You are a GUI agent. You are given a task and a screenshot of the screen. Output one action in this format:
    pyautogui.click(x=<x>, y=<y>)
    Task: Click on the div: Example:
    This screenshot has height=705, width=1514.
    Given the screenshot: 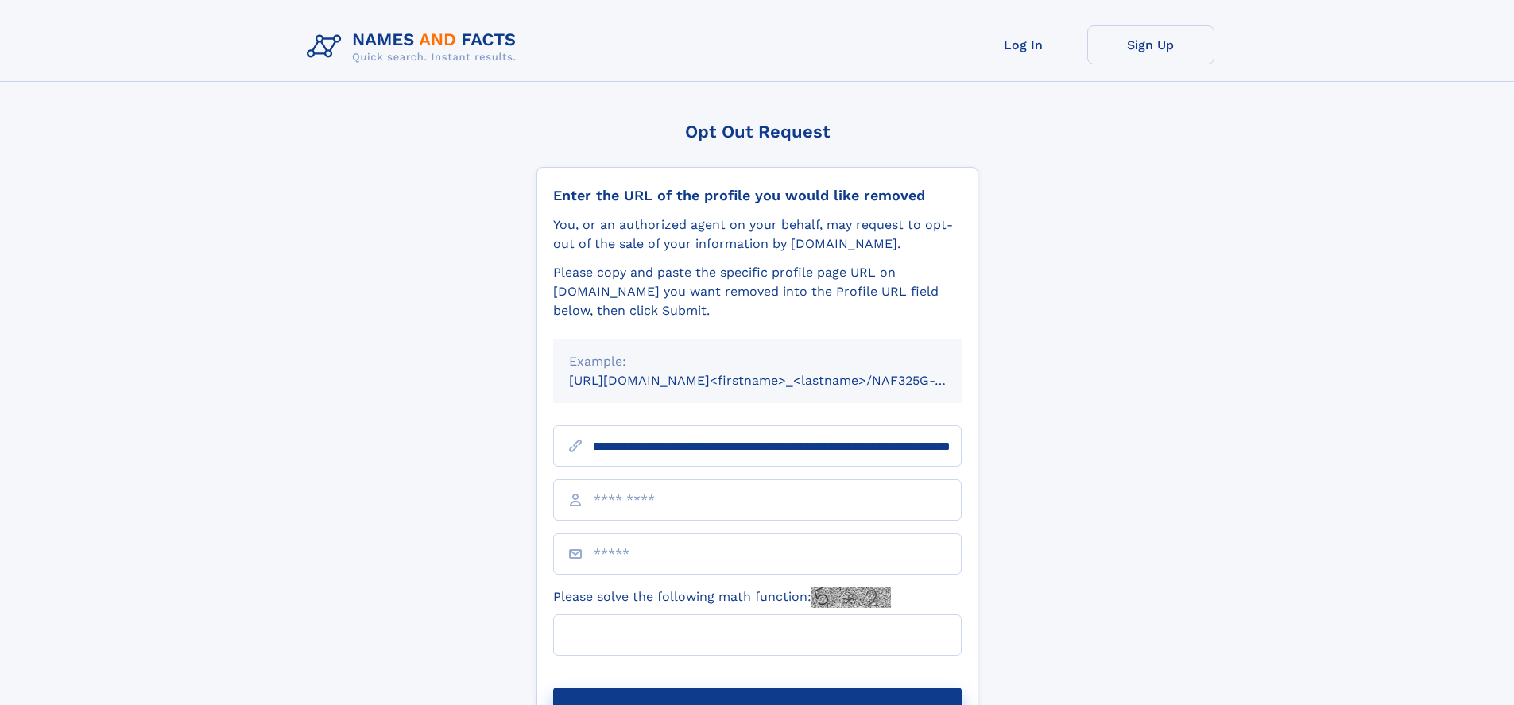 What is the action you would take?
    pyautogui.click(x=757, y=362)
    